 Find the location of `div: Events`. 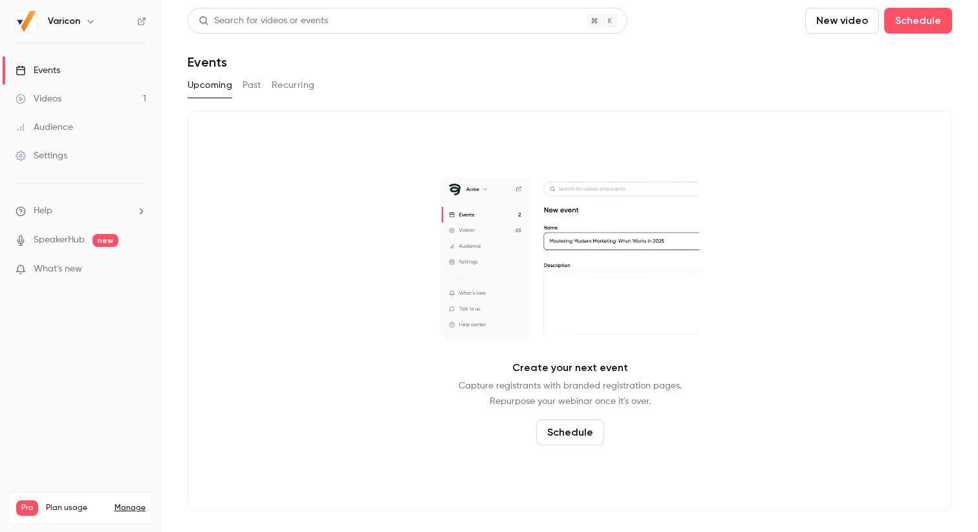

div: Events is located at coordinates (38, 70).